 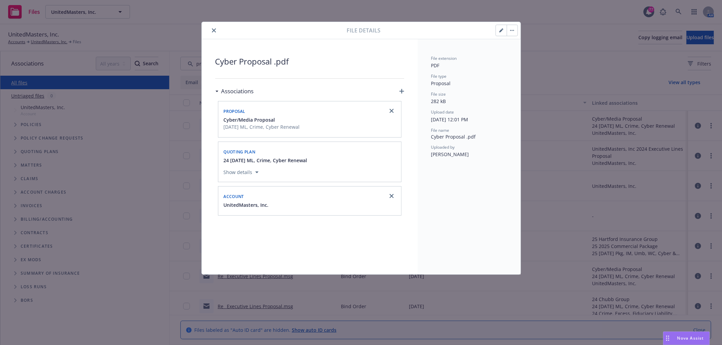 What do you see at coordinates (440, 130) in the screenshot?
I see `span: File name` at bounding box center [440, 130].